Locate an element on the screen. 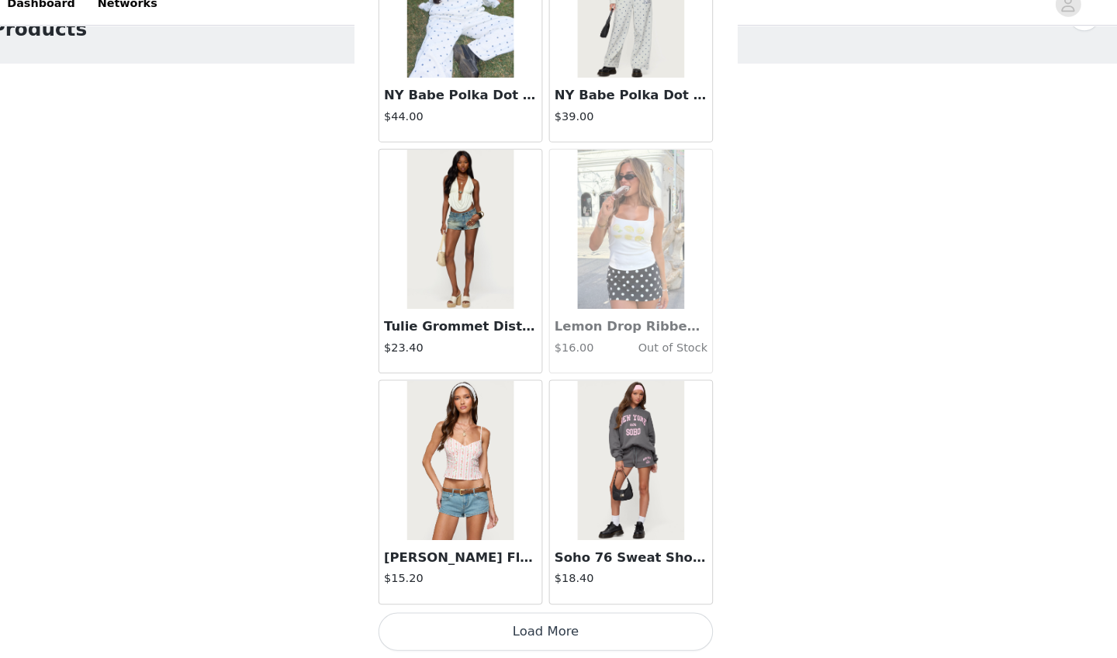 The image size is (1117, 658). h3: Tulie Grommet Distressed Denim Shorts is located at coordinates (475, 334).